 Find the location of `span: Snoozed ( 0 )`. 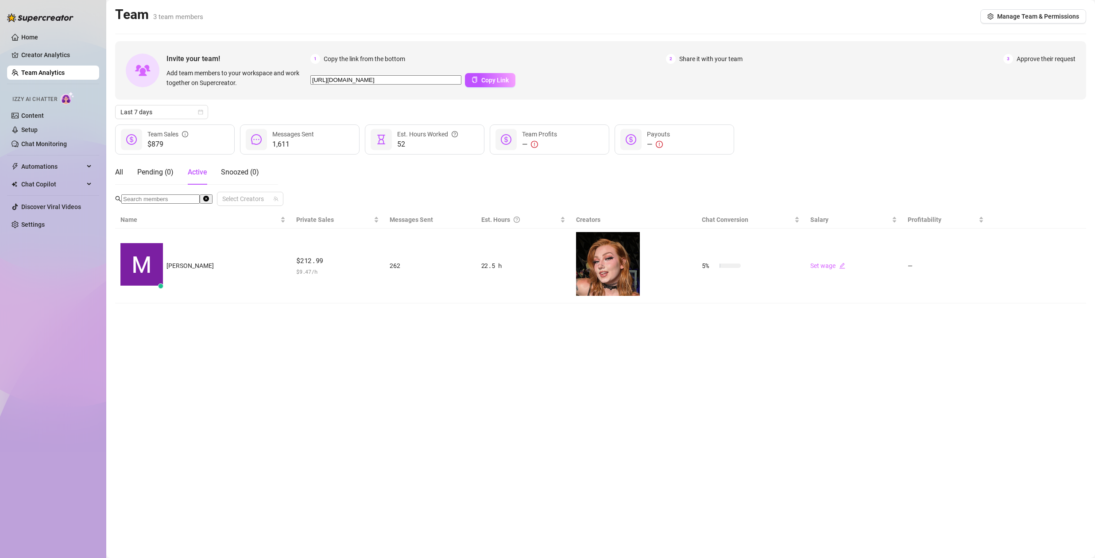

span: Snoozed ( 0 ) is located at coordinates (240, 172).